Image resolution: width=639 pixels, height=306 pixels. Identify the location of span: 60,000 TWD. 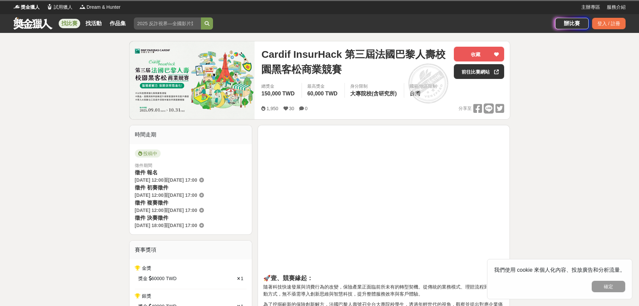
(323, 93).